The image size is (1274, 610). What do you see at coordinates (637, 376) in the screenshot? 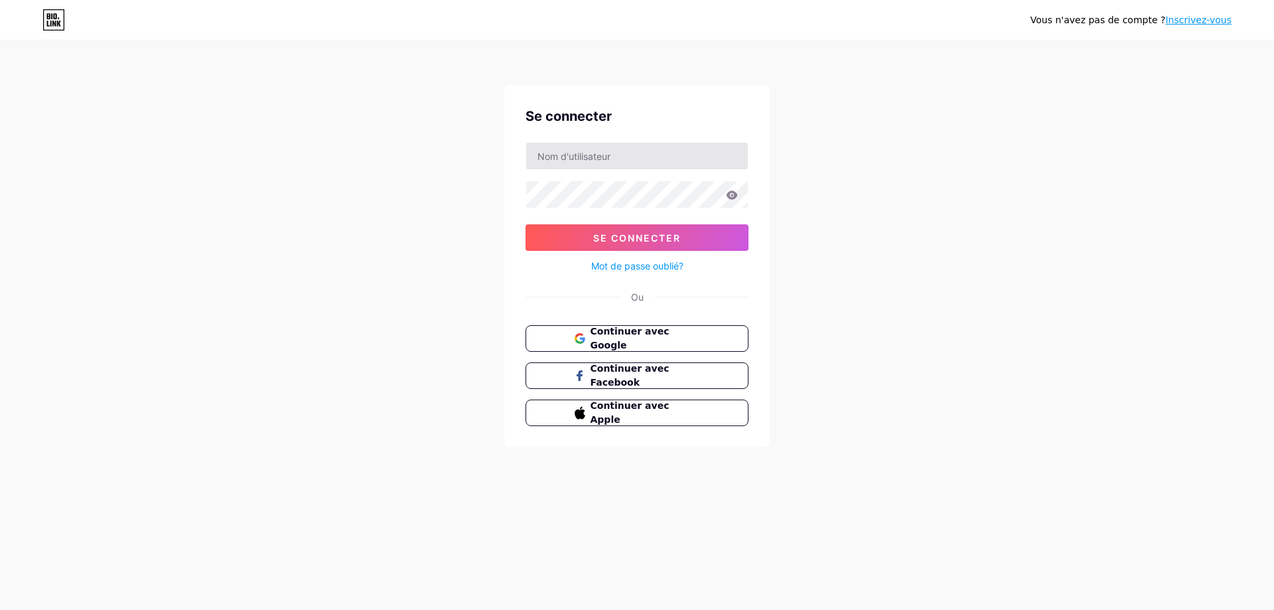
I see `button: Continuer avec Facebook` at bounding box center [637, 376].